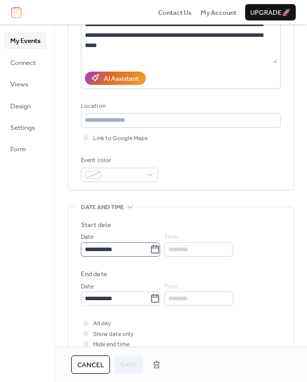 This screenshot has height=382, width=307. Describe the element at coordinates (118, 160) in the screenshot. I see `div: Event color` at that location.